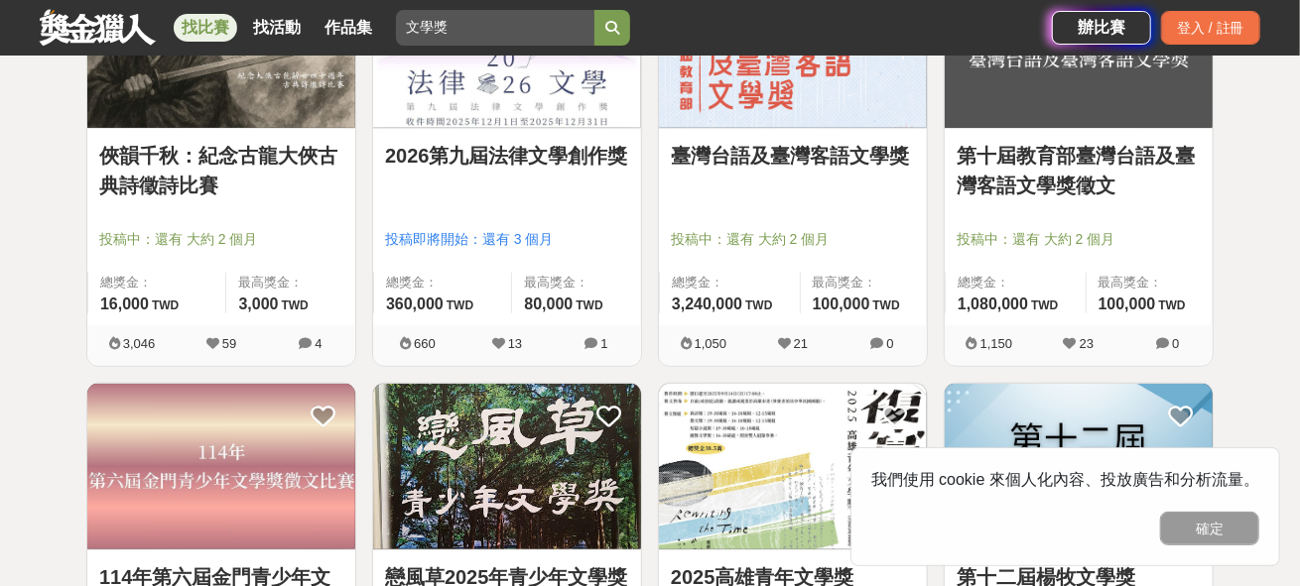 This screenshot has width=1300, height=586. What do you see at coordinates (425, 343) in the screenshot?
I see `span: 660` at bounding box center [425, 343].